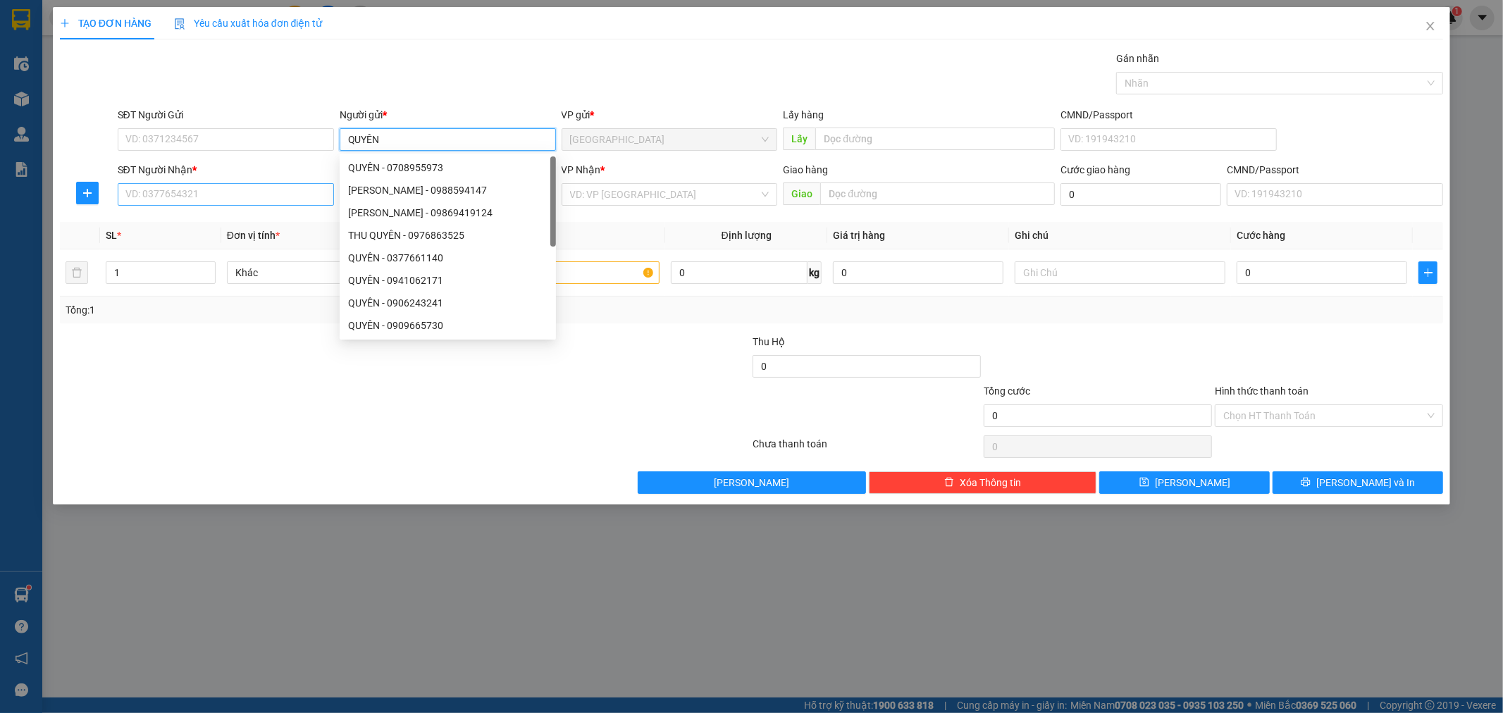 The image size is (1503, 713). I want to click on div: BẢO QUYÊN - 0988594147, so click(447, 190).